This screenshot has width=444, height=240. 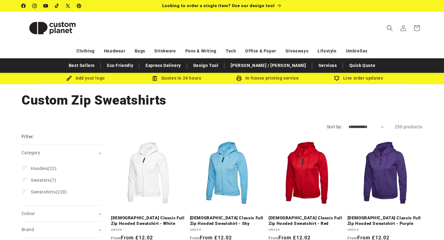 What do you see at coordinates (40, 180) in the screenshot?
I see `span: Sweaters` at bounding box center [40, 180].